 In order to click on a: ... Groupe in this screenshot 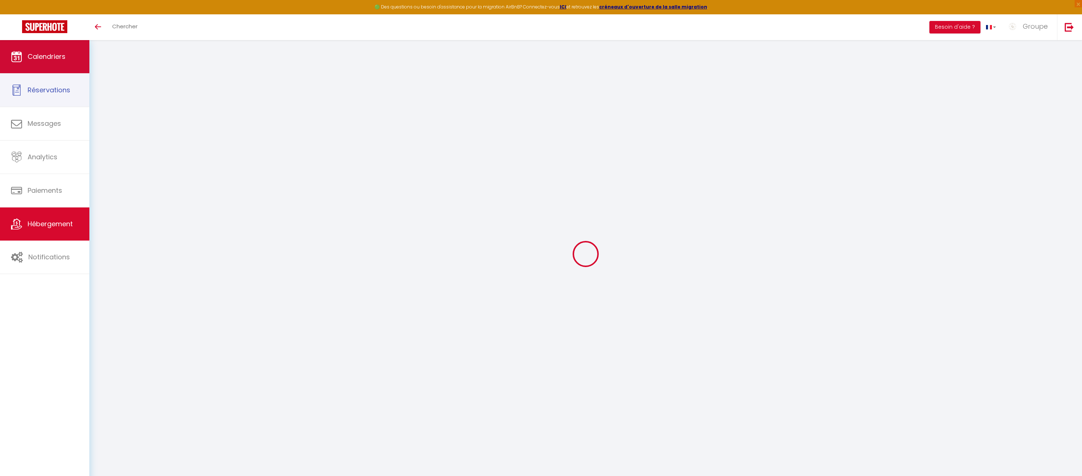, I will do `click(1029, 27)`.